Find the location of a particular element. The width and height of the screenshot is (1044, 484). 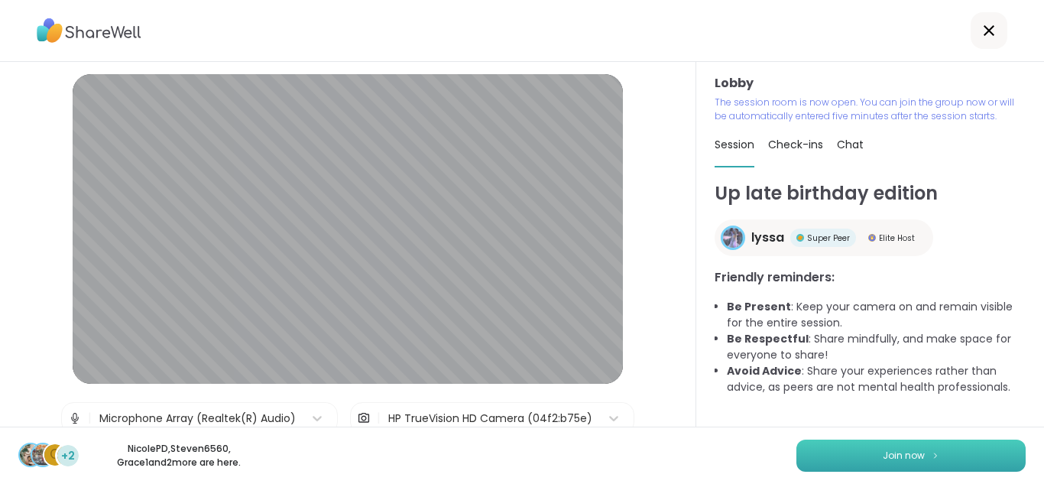

img: Elite Host is located at coordinates (872, 238).